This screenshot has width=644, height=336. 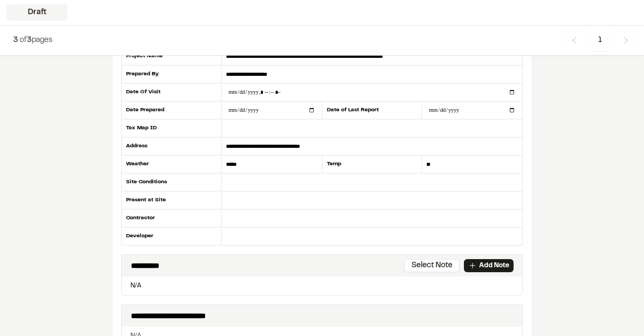 What do you see at coordinates (37, 13) in the screenshot?
I see `div: Draft` at bounding box center [37, 13].